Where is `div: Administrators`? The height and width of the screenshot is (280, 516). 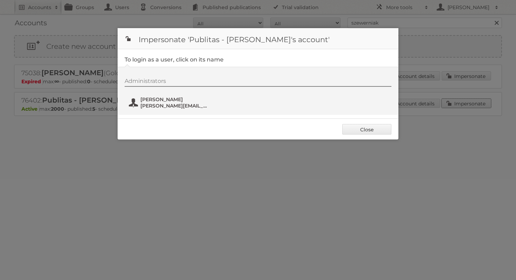 div: Administrators is located at coordinates (258, 82).